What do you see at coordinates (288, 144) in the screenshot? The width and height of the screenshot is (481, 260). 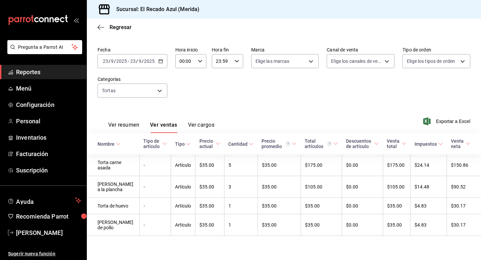 I see `svg: Precio promedio = Total artículos / cantidad` at bounding box center [288, 144].